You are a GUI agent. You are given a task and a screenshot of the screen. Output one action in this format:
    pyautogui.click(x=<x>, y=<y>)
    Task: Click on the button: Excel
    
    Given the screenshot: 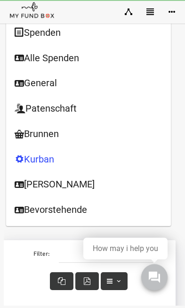 What is the action you would take?
    pyautogui.click(x=58, y=284)
    